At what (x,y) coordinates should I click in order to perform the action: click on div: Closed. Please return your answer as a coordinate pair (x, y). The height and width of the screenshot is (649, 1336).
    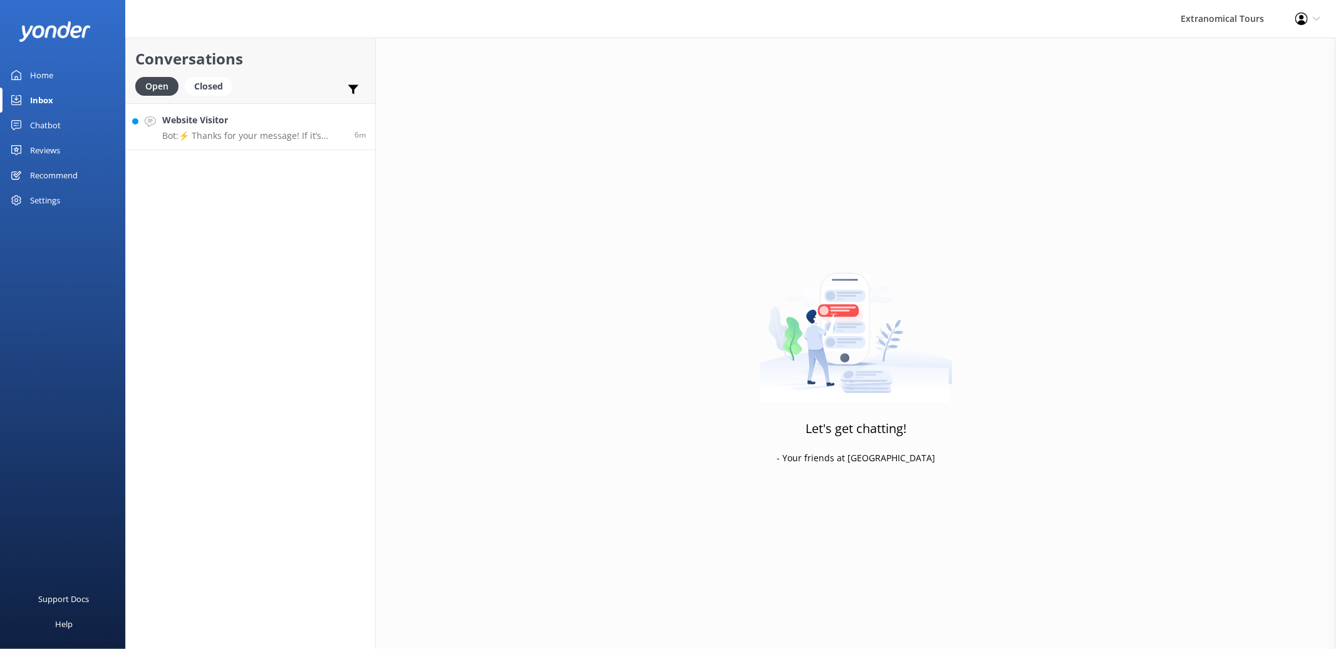
    Looking at the image, I should click on (209, 86).